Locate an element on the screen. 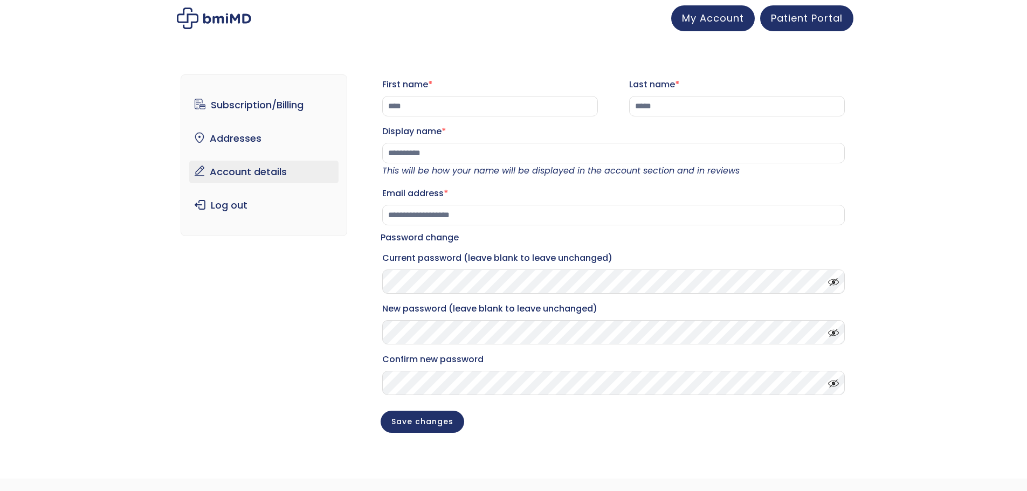 This screenshot has height=491, width=1027. a: Log out is located at coordinates (264, 205).